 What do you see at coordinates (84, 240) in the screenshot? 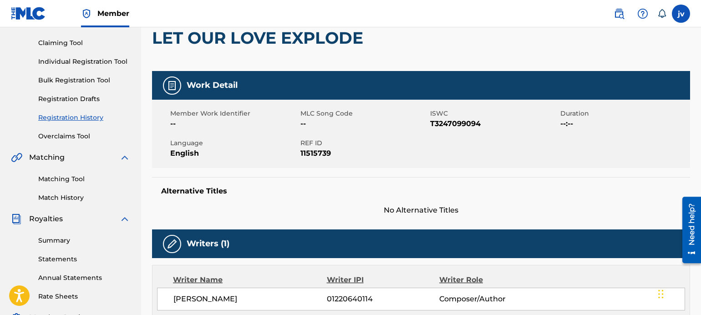
I see `a: Summary` at bounding box center [84, 240].